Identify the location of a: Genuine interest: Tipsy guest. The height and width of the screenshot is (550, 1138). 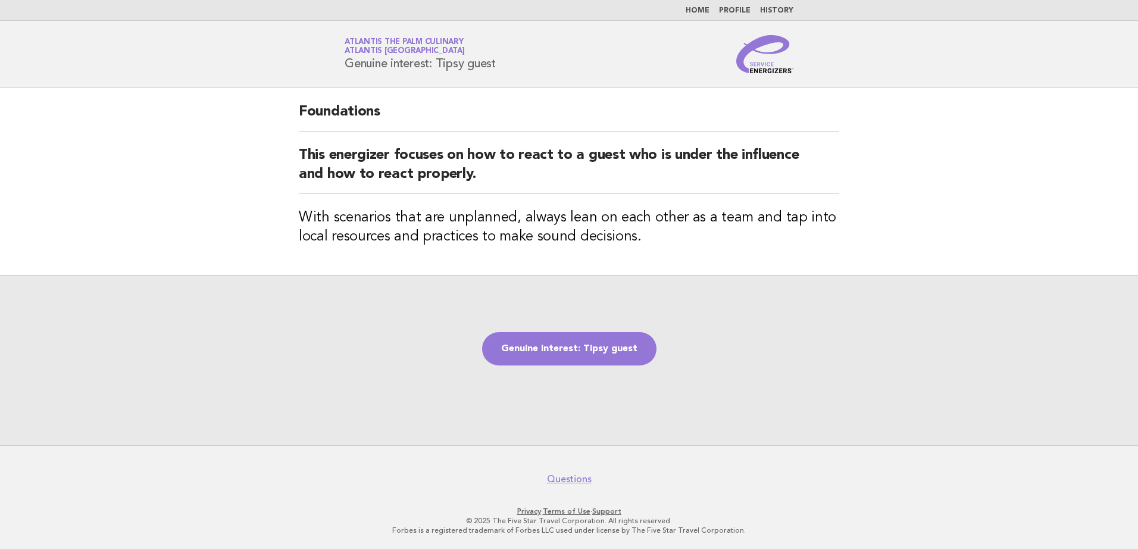
(569, 349).